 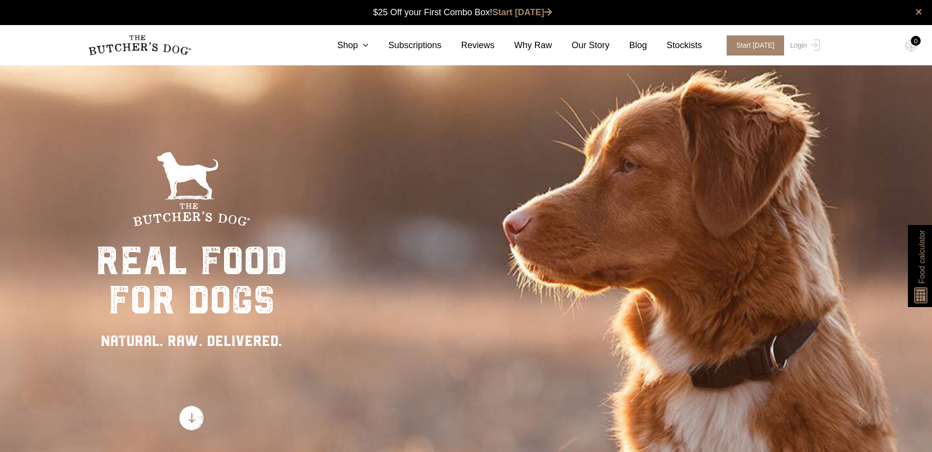 I want to click on a: Why Raw, so click(x=523, y=45).